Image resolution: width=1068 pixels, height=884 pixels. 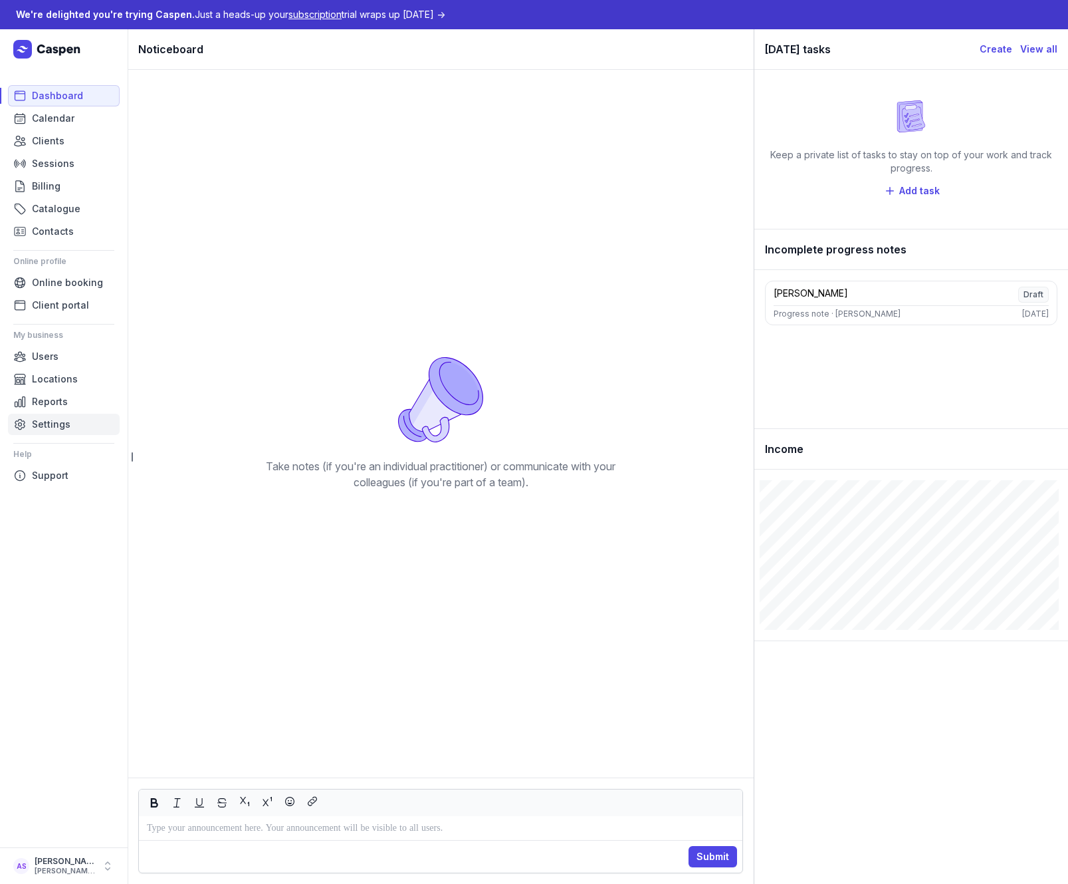 I want to click on div: Online profile, so click(x=64, y=261).